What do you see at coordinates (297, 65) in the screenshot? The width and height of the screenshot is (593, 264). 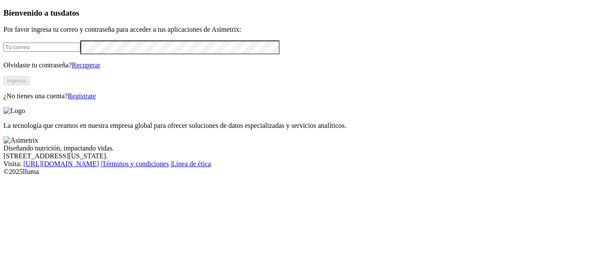 I see `p: Olvidaste tu contraseña?` at bounding box center [297, 65].